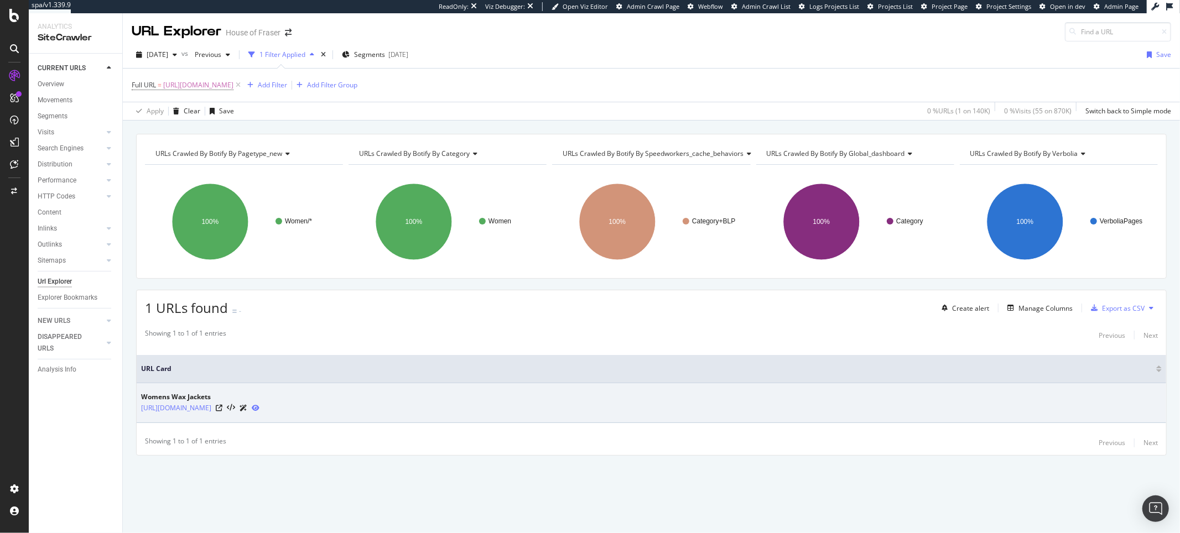 The height and width of the screenshot is (533, 1180). Describe the element at coordinates (60, 148) in the screenshot. I see `div: Search Engines` at that location.